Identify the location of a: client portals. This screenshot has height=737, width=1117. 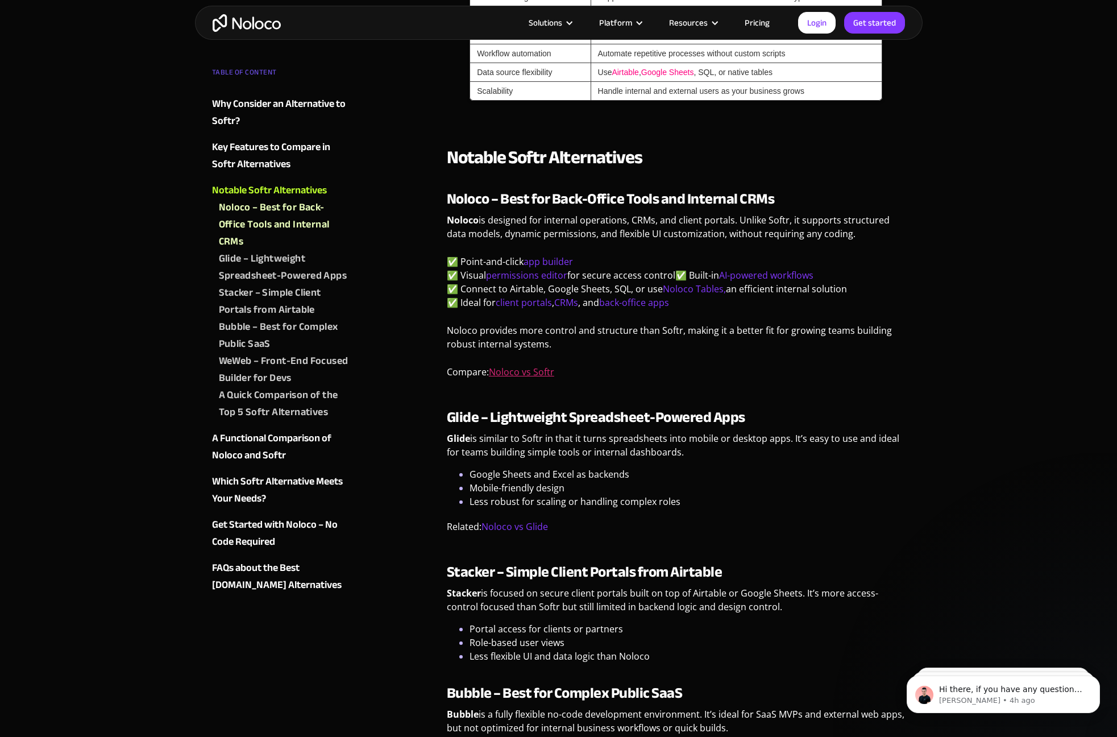
(524, 302).